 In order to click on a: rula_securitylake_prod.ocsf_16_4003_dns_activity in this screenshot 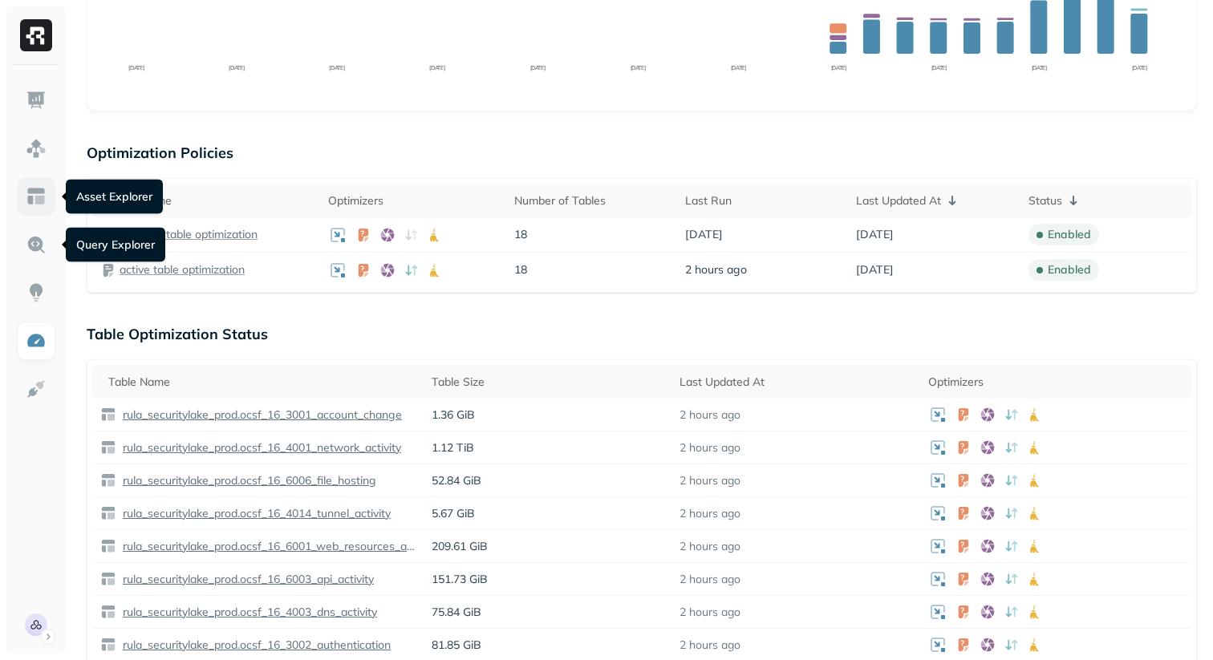, I will do `click(246, 612)`.